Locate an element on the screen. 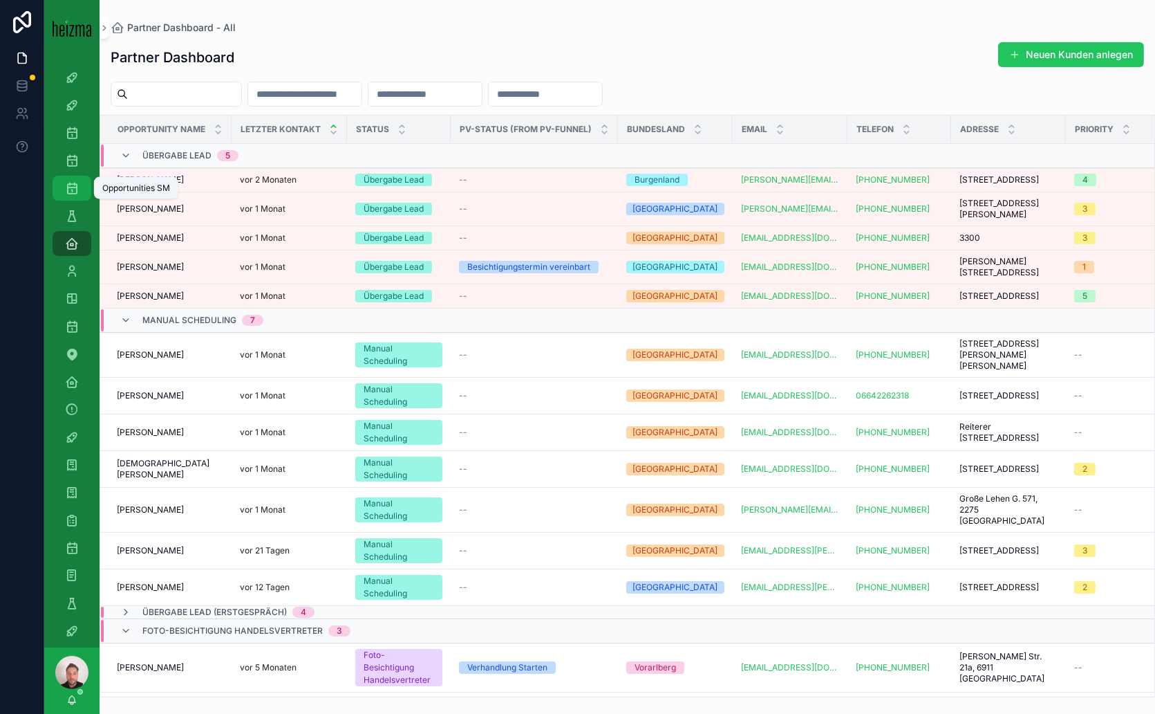 Image resolution: width=1155 pixels, height=714 pixels. div: 1 is located at coordinates (1084, 267).